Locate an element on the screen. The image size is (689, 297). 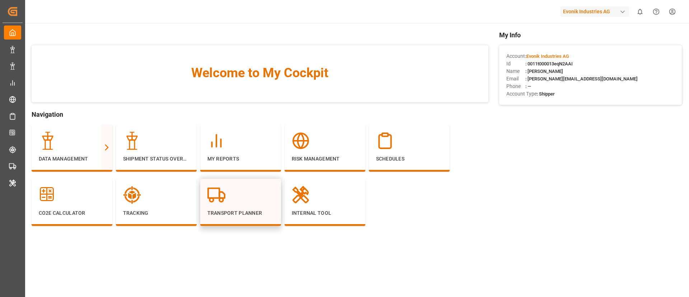
span: My Info is located at coordinates (590, 35).